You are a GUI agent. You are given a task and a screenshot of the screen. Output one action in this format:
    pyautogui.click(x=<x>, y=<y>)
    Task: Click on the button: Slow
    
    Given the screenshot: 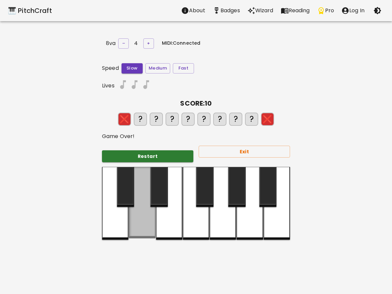 What is the action you would take?
    pyautogui.click(x=132, y=68)
    